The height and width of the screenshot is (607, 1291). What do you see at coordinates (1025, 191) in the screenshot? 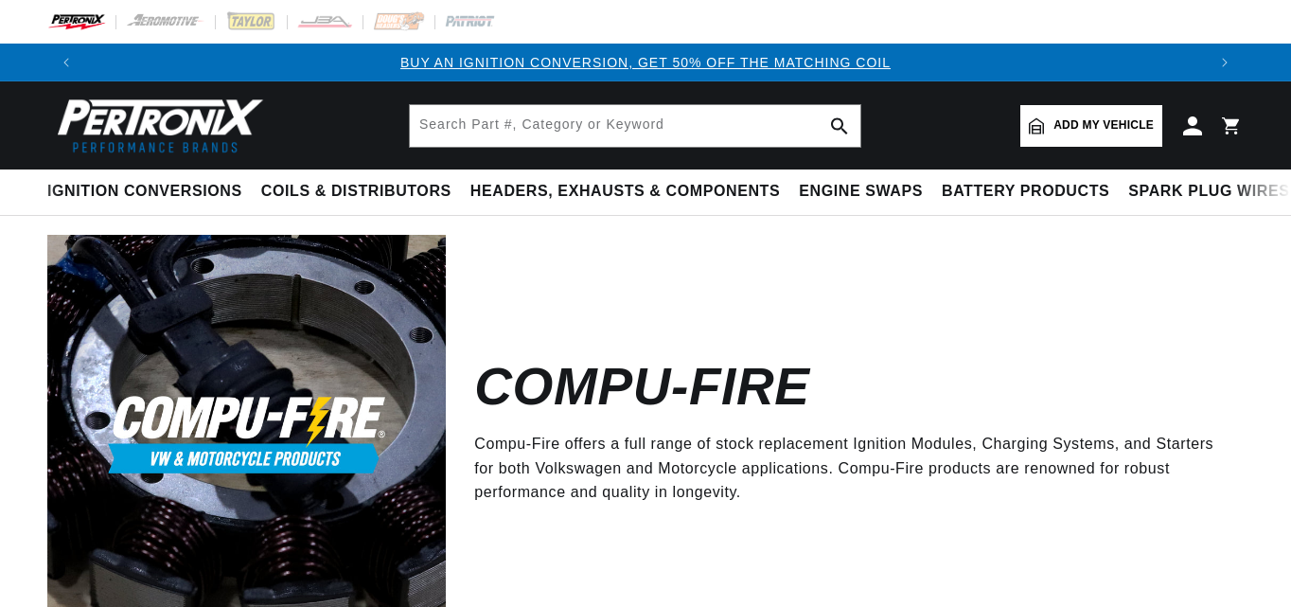
I see `span: Battery Products` at bounding box center [1025, 191].